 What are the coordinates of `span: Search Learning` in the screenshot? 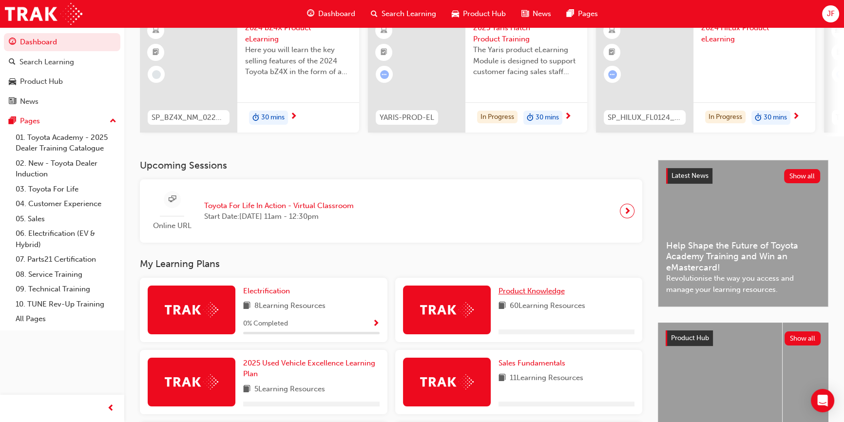 It's located at (409, 14).